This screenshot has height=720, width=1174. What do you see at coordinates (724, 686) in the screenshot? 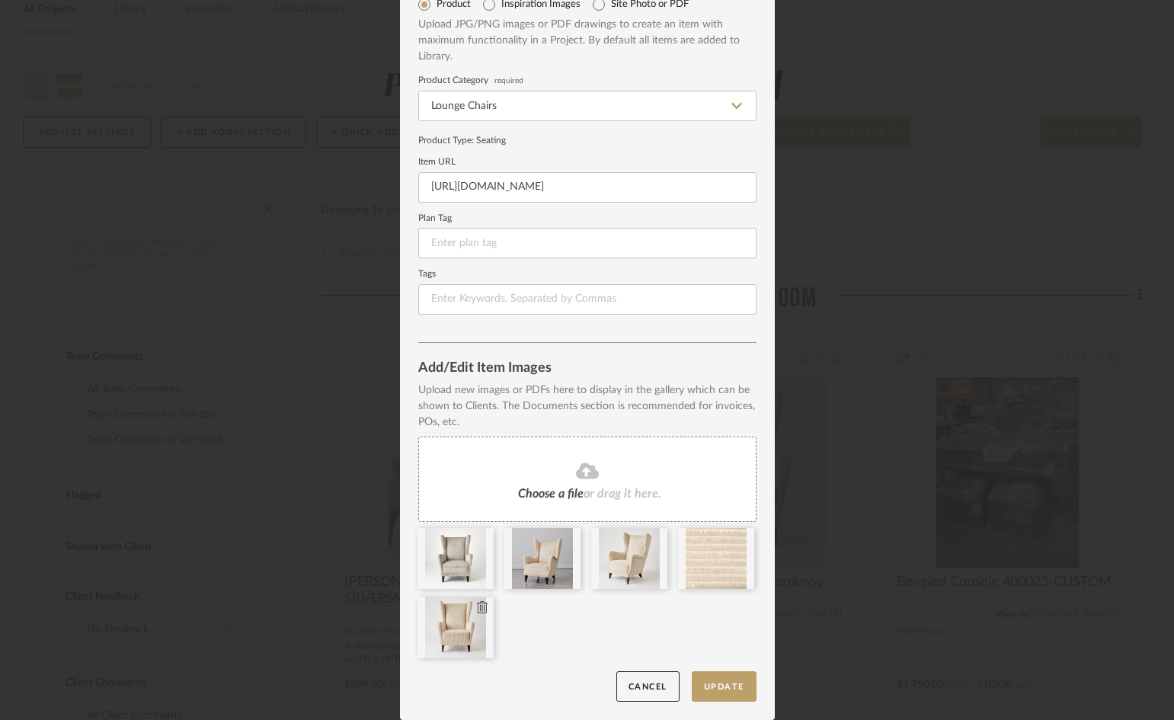
I see `button: Update` at bounding box center [724, 686].